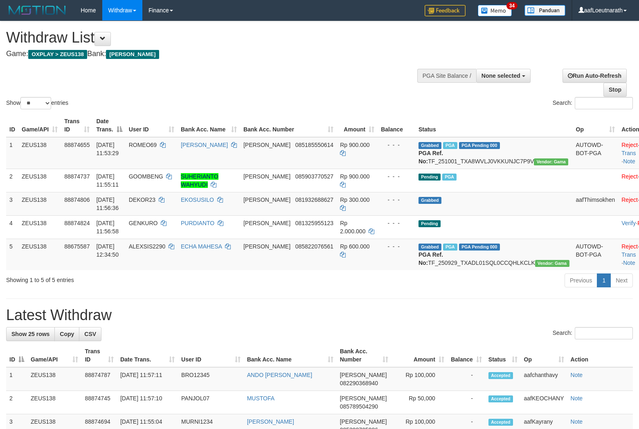 The width and height of the screenshot is (639, 429). I want to click on img: Feedback.jpg, so click(445, 11).